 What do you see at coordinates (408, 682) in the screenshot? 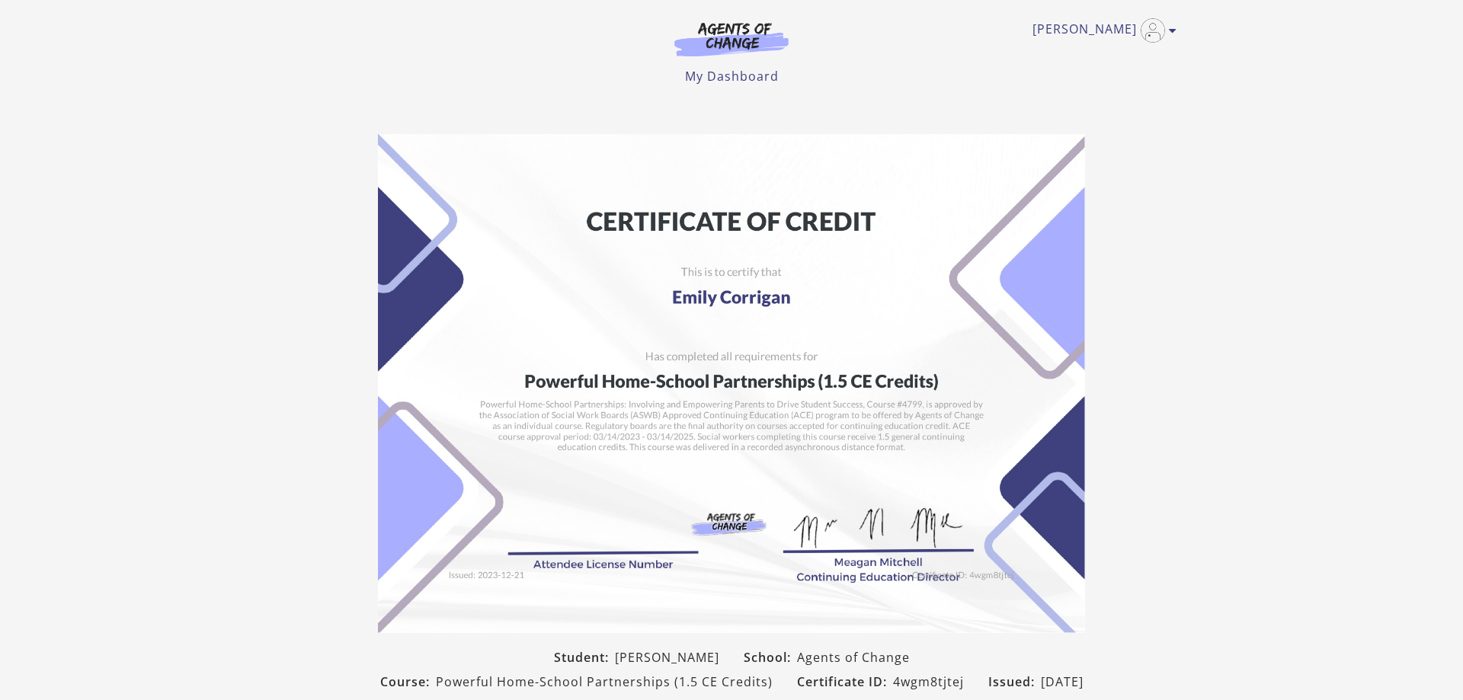
I see `span: Course:` at bounding box center [408, 682].